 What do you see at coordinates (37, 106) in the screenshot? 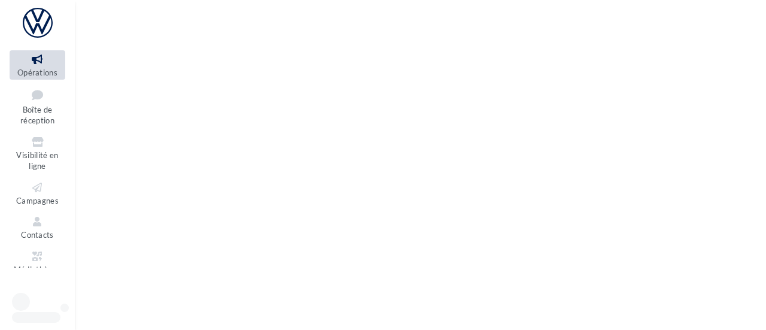
I see `a: Boîte de réception` at bounding box center [37, 106].